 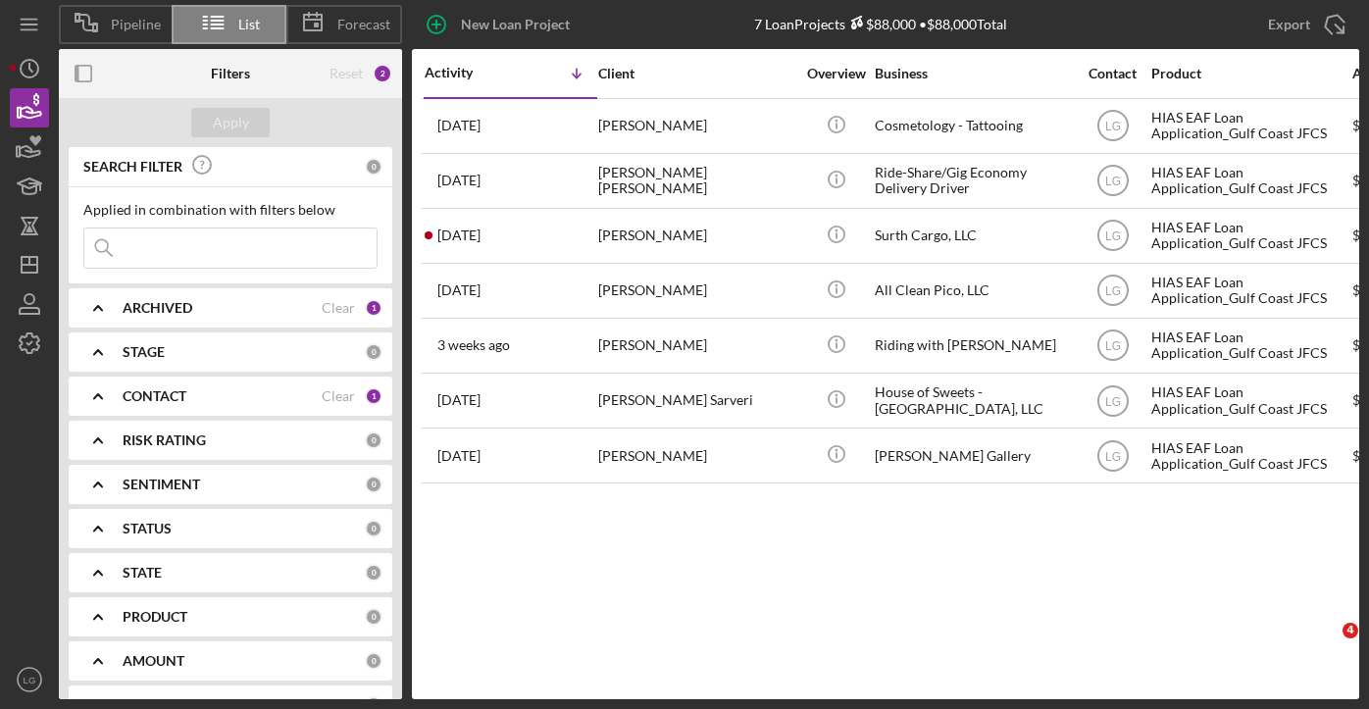 I want to click on div: Overview, so click(x=835, y=74).